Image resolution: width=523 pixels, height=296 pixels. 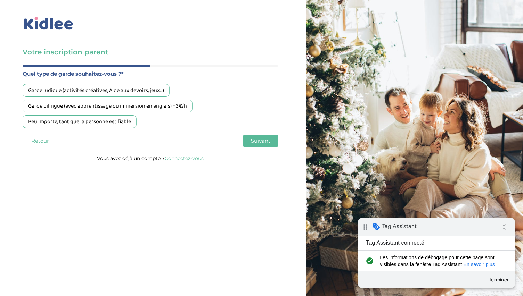 What do you see at coordinates (96, 90) in the screenshot?
I see `div: Garde ludique (activités créatives, Aide aux devoirs, jeux…)` at bounding box center [96, 90].